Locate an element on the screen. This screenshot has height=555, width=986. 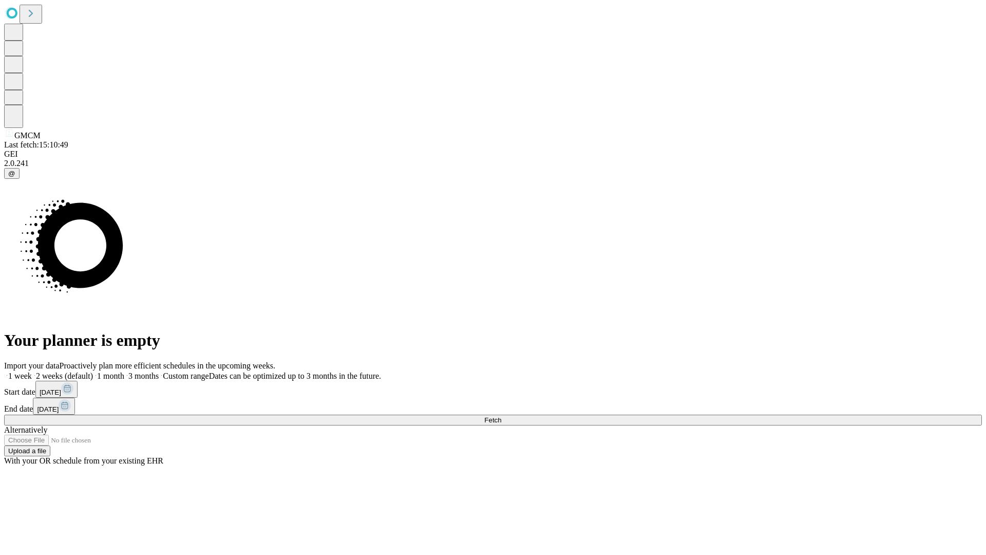
span: 3 months is located at coordinates (143, 375).